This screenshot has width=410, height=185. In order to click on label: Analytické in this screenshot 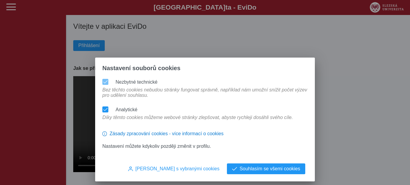, I will do `click(126, 110)`.